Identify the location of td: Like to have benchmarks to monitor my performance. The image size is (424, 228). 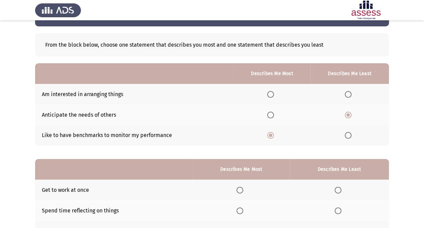
(134, 135).